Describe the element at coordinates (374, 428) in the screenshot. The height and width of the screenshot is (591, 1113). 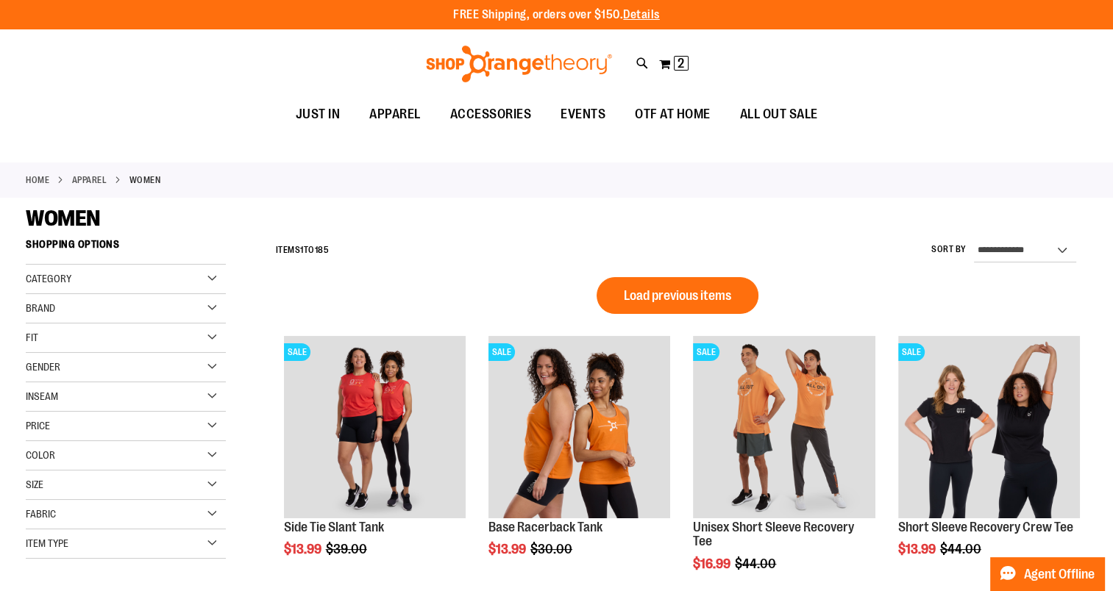
I see `a: Side Tie Slant TankSALE` at that location.